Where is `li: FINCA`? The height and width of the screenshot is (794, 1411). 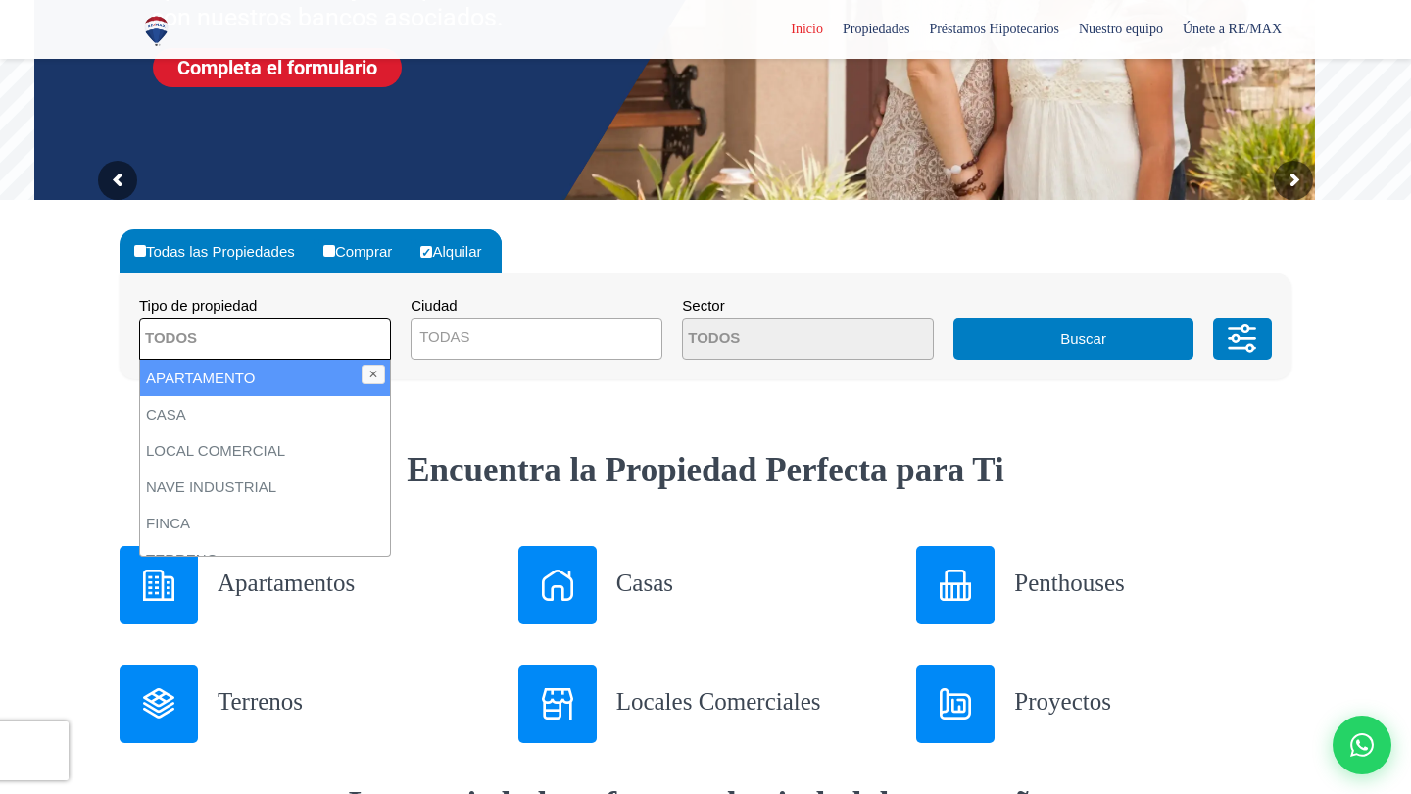 li: FINCA is located at coordinates (265, 522).